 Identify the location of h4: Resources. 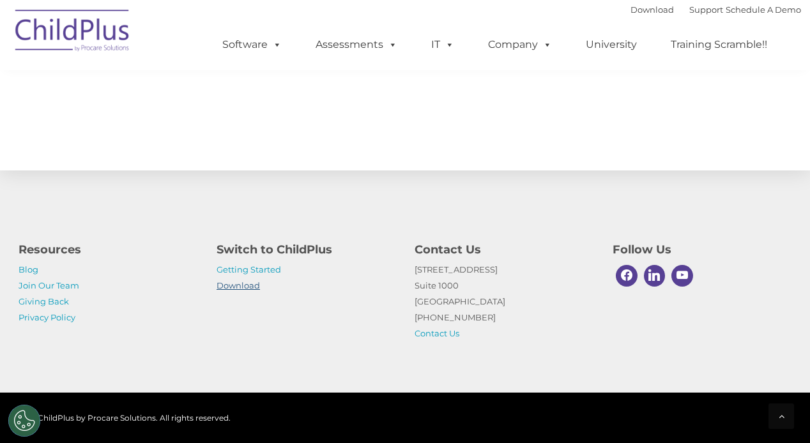
(108, 250).